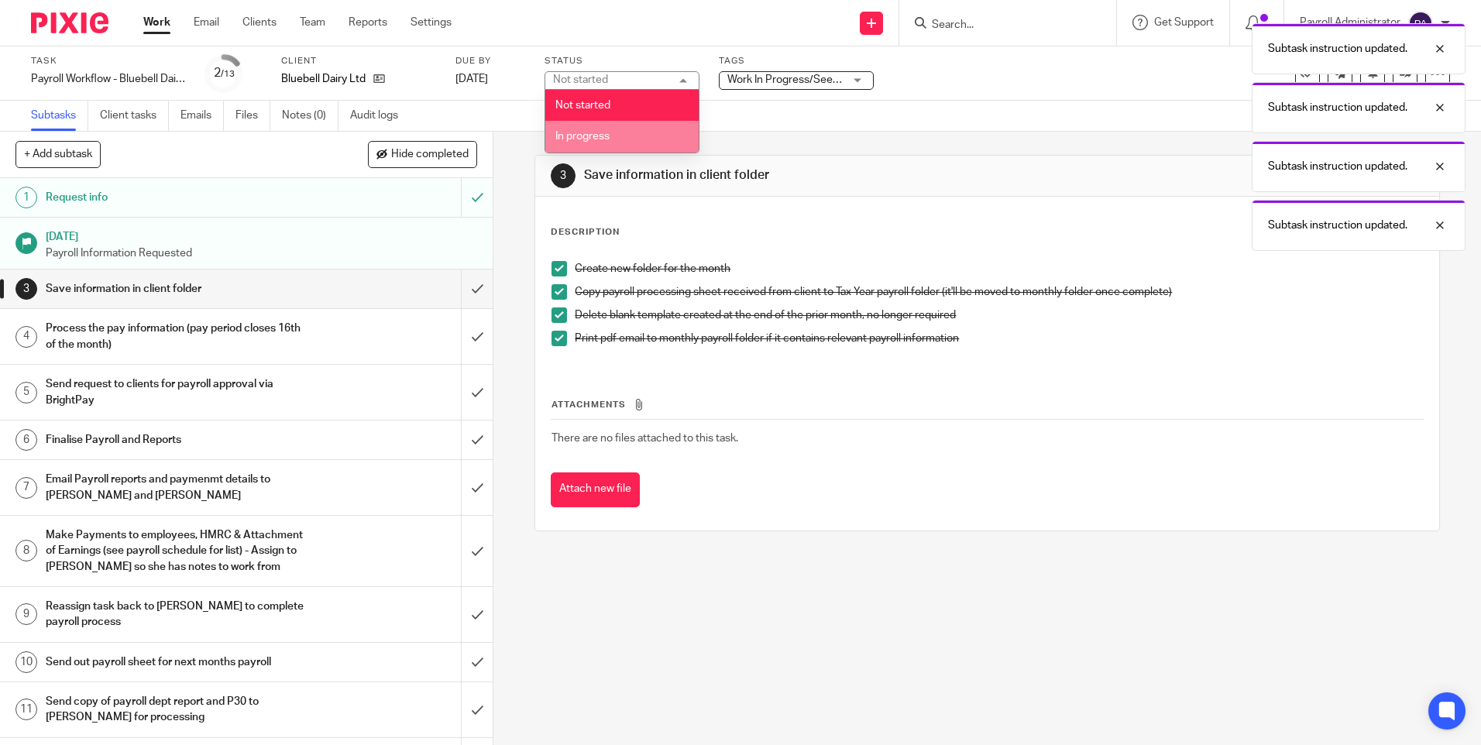 The height and width of the screenshot is (745, 1481). I want to click on span: Attachments, so click(589, 404).